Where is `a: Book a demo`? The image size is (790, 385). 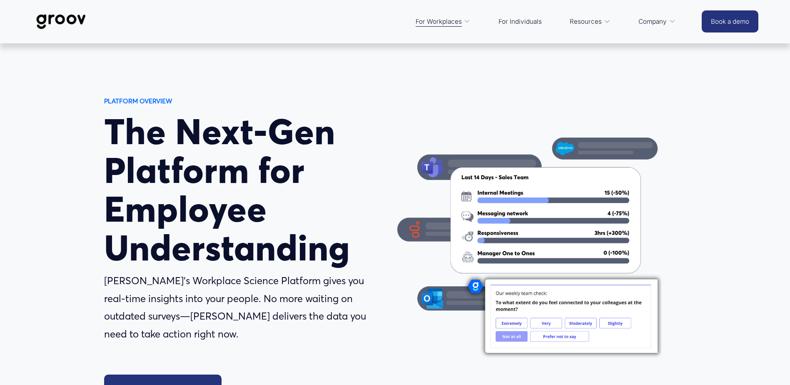 a: Book a demo is located at coordinates (730, 21).